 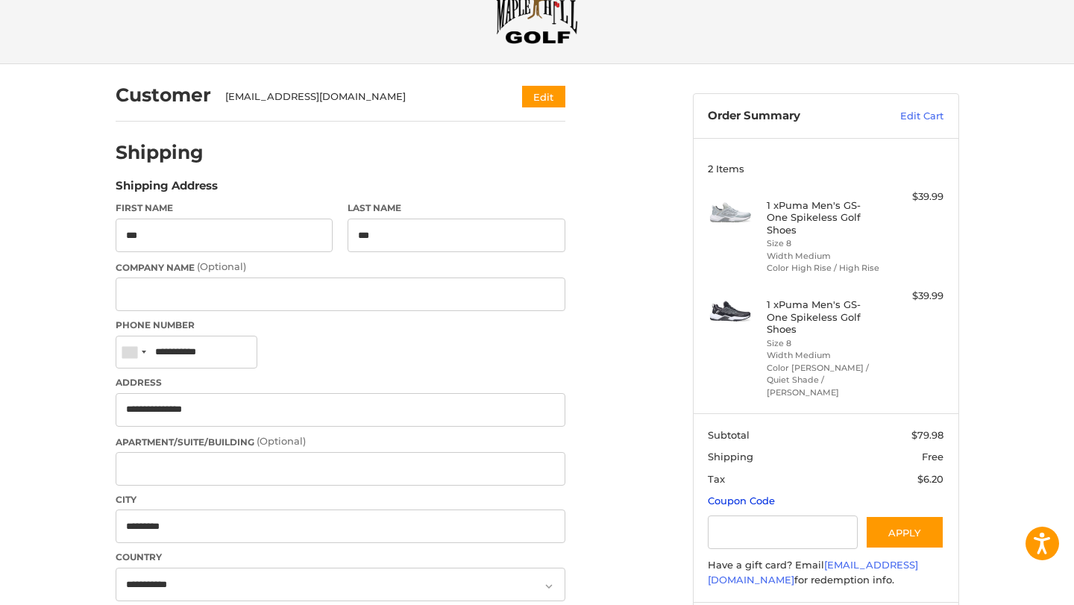 I want to click on span: Subtotal, so click(x=729, y=435).